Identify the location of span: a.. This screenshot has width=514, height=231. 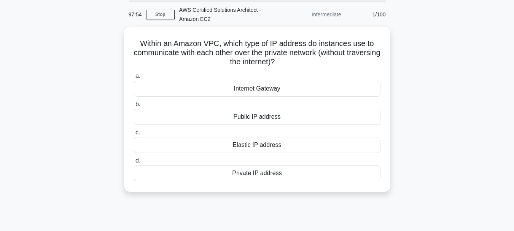
(138, 76).